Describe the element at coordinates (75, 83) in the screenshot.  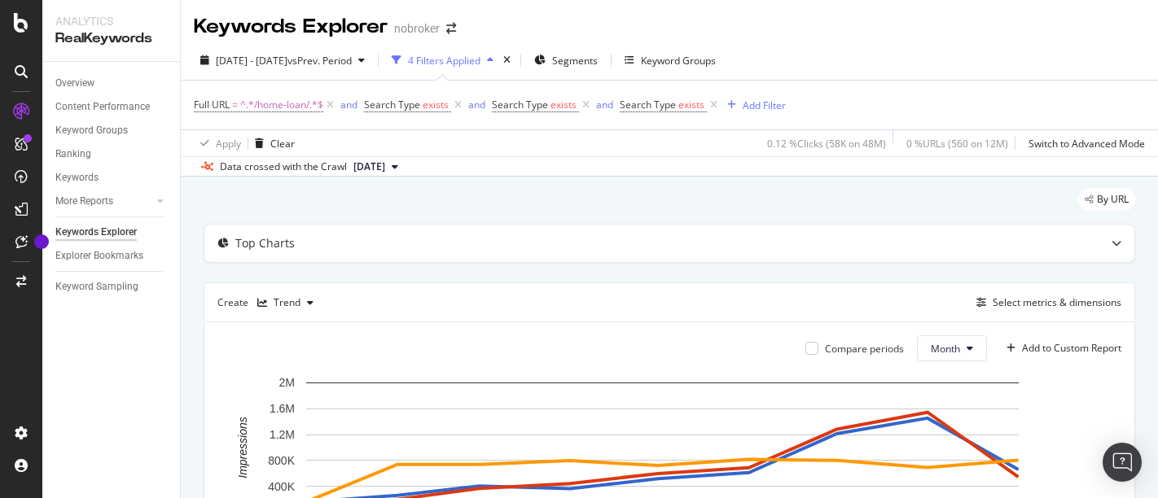
I see `div: Overview` at that location.